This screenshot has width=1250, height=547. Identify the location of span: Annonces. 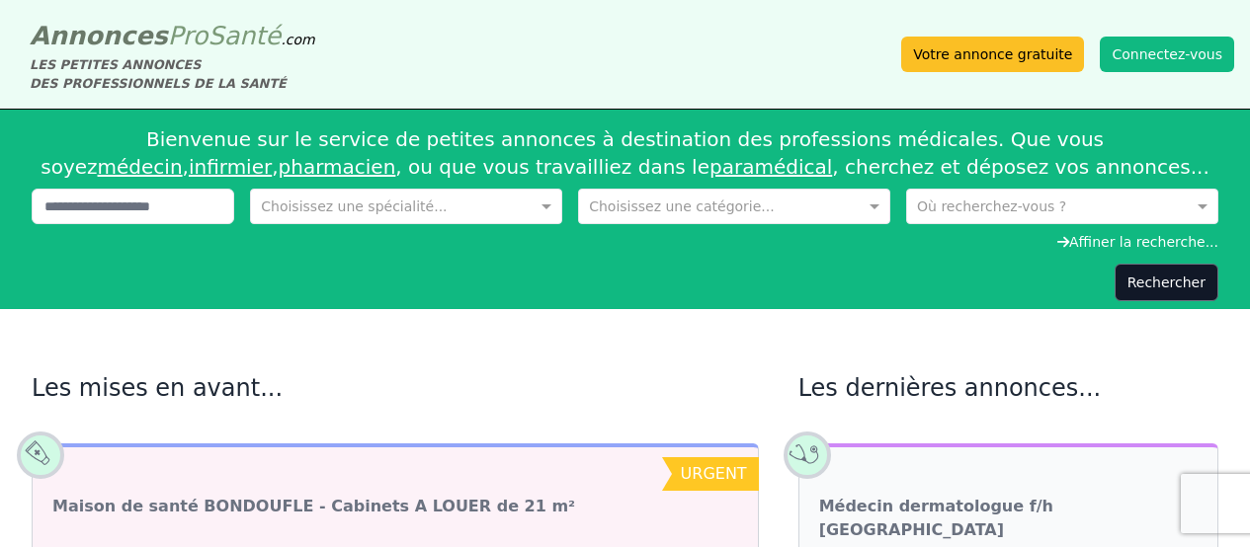
(99, 36).